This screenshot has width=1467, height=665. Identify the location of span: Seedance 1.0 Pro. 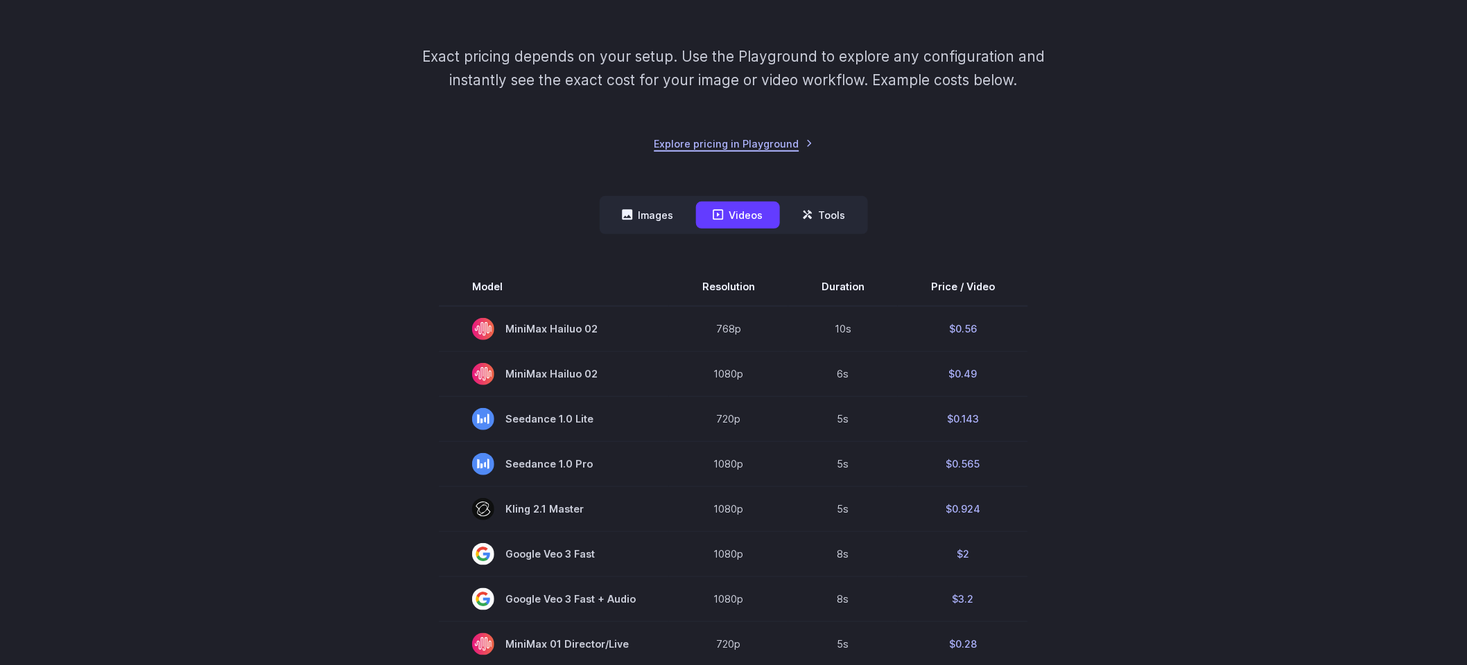
(554, 464).